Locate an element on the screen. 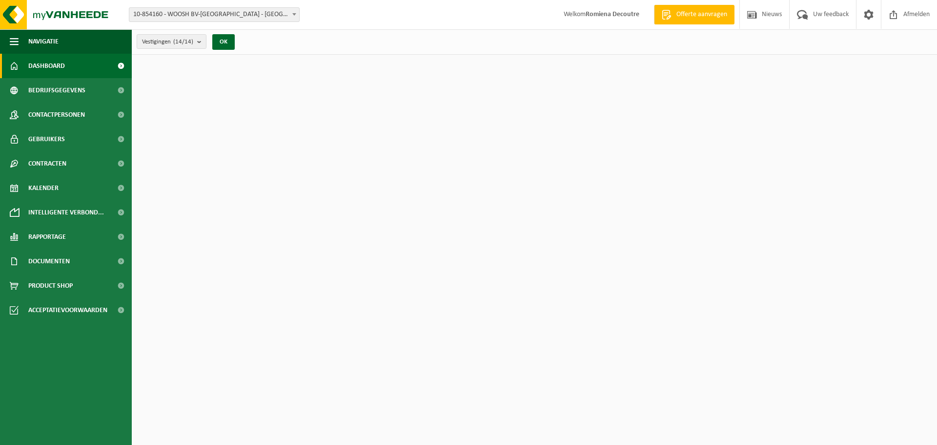  span: Kalender is located at coordinates (43, 188).